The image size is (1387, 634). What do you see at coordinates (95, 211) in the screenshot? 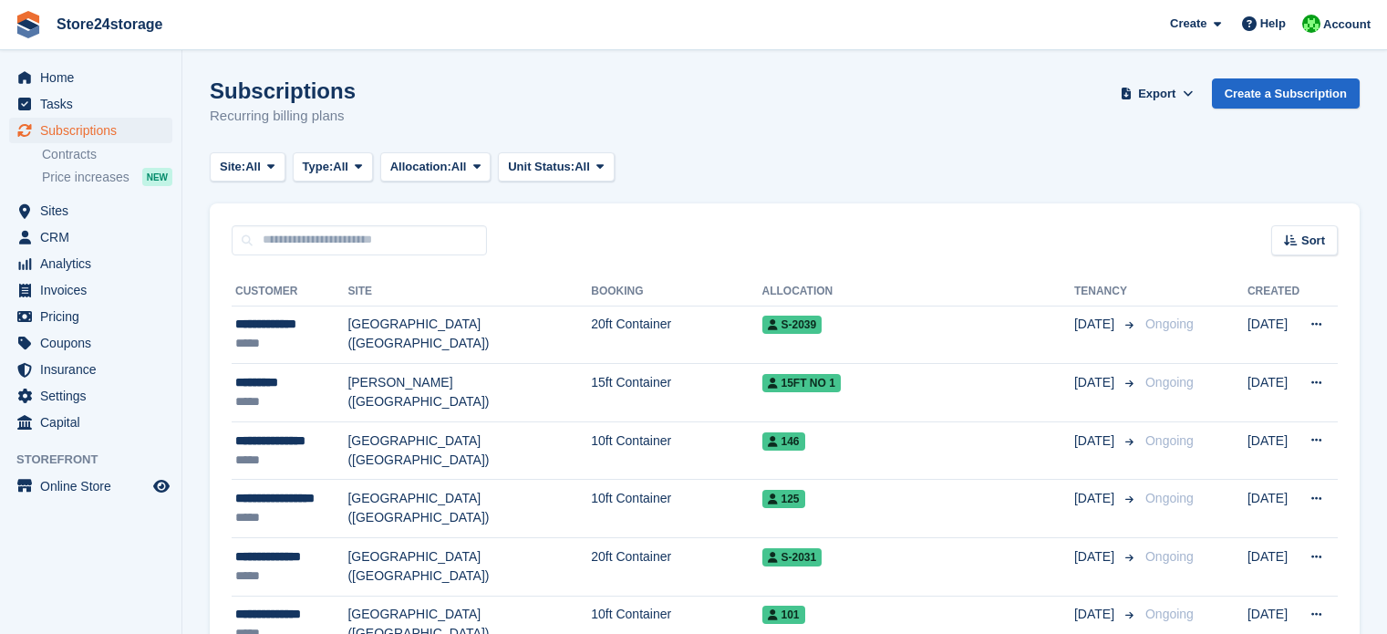
I see `span: Sites` at bounding box center [95, 211].